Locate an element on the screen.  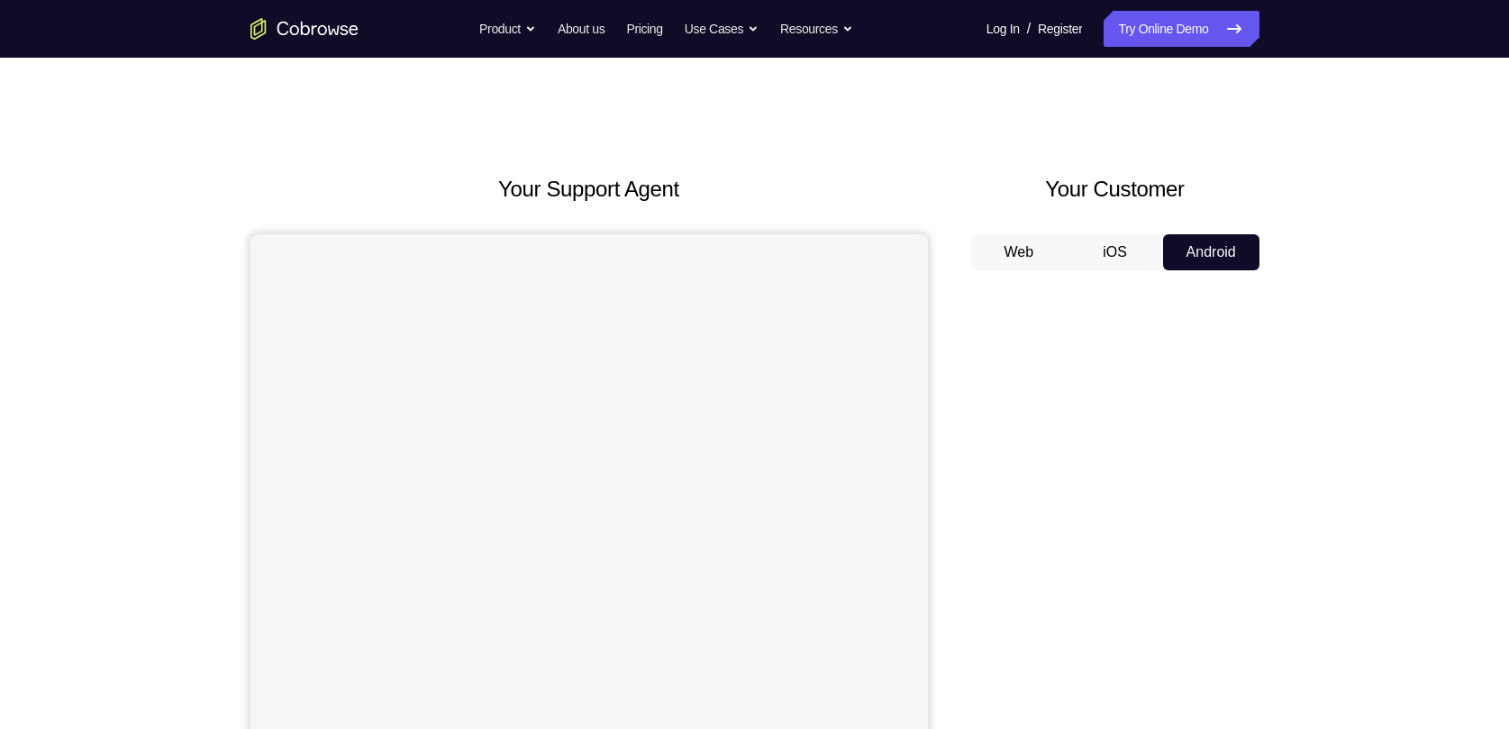
a: Try Online Demo is located at coordinates (1181, 29).